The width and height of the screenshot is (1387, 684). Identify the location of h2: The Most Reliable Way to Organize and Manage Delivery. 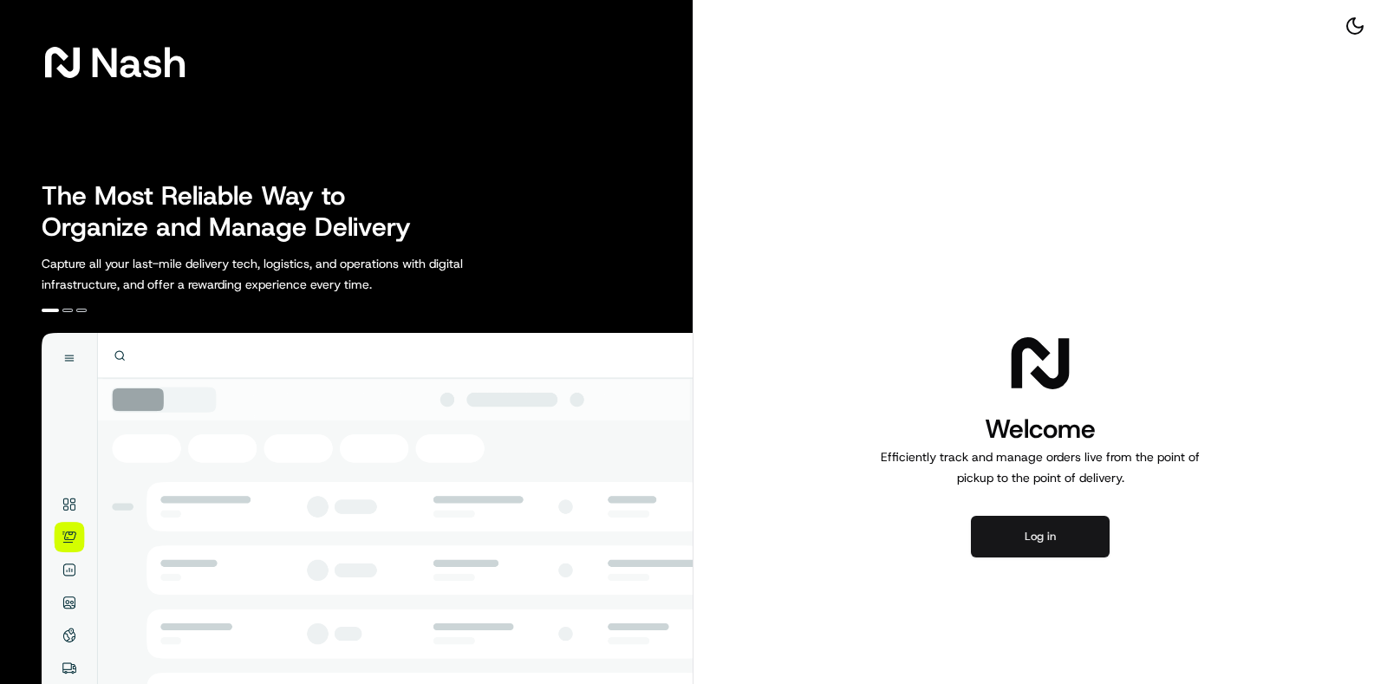
(236, 211).